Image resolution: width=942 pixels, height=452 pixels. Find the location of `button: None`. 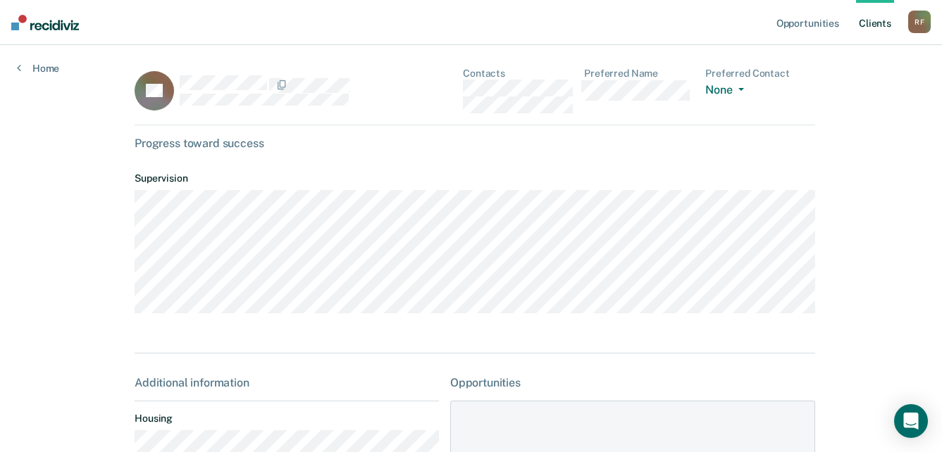

button: None is located at coordinates (727, 91).